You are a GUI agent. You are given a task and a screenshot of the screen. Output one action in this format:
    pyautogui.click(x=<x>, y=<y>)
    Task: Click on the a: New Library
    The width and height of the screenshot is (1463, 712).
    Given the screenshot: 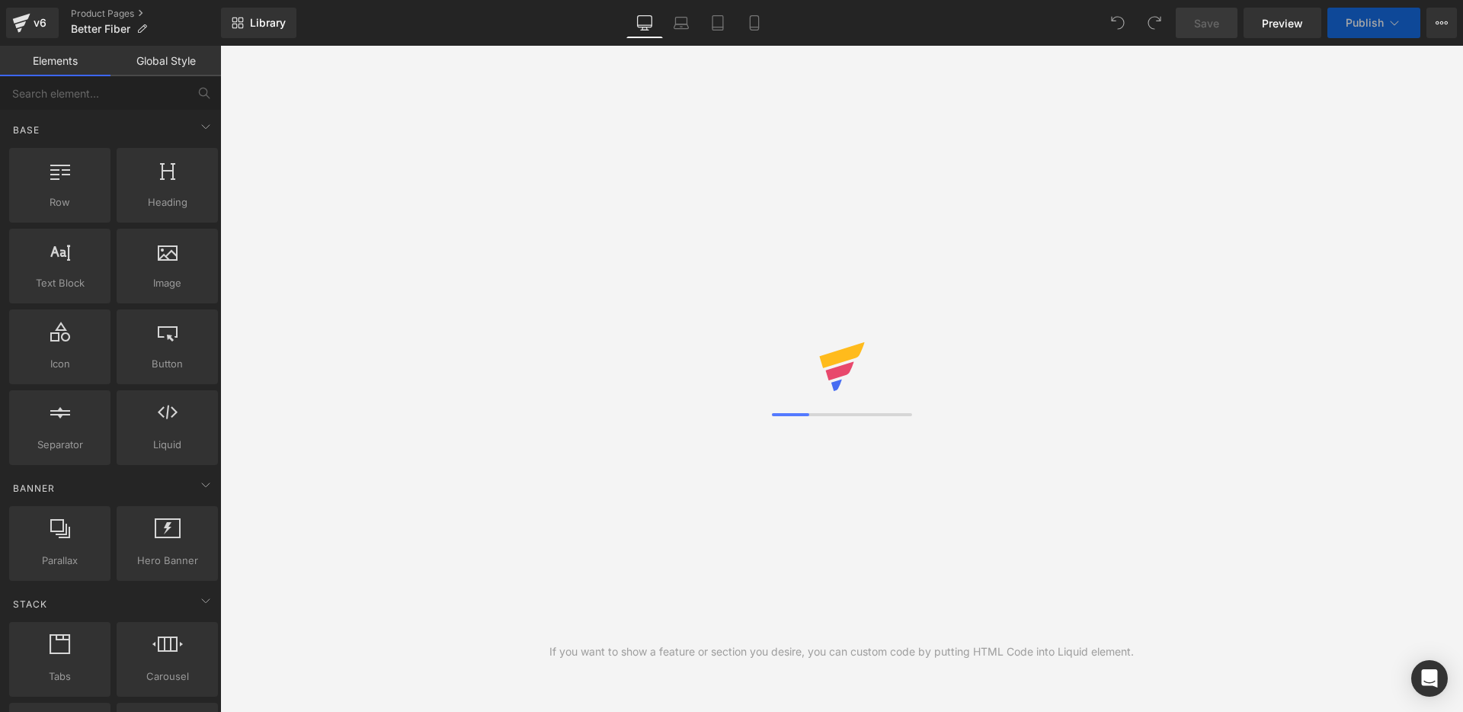 What is the action you would take?
    pyautogui.click(x=258, y=23)
    